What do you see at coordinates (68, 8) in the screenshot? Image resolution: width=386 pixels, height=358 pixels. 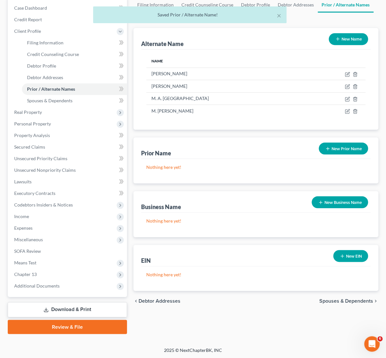 I see `a: Case Dashboard` at bounding box center [68, 8].